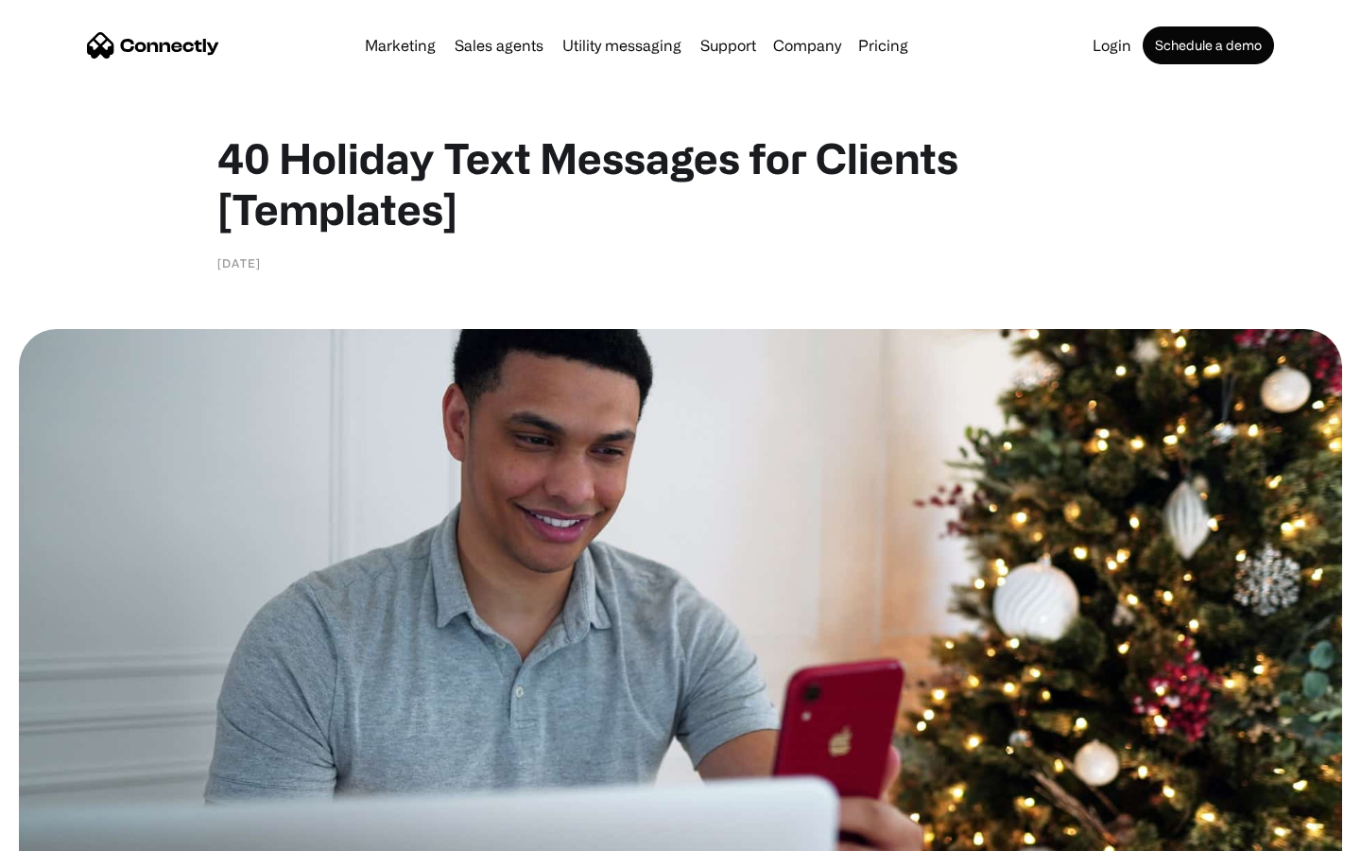 This screenshot has width=1361, height=851. Describe the element at coordinates (807, 45) in the screenshot. I see `div: Company` at that location.